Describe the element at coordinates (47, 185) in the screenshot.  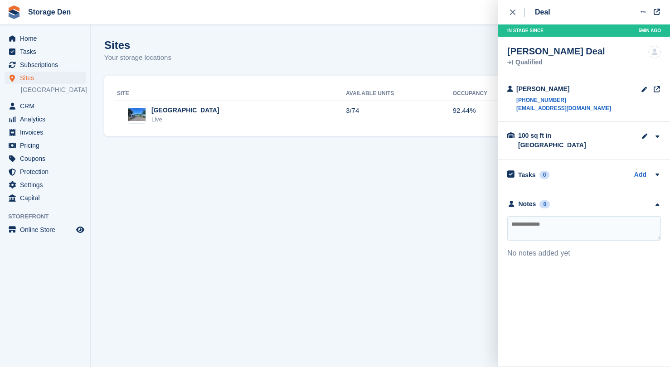
I see `span: Settings` at that location.